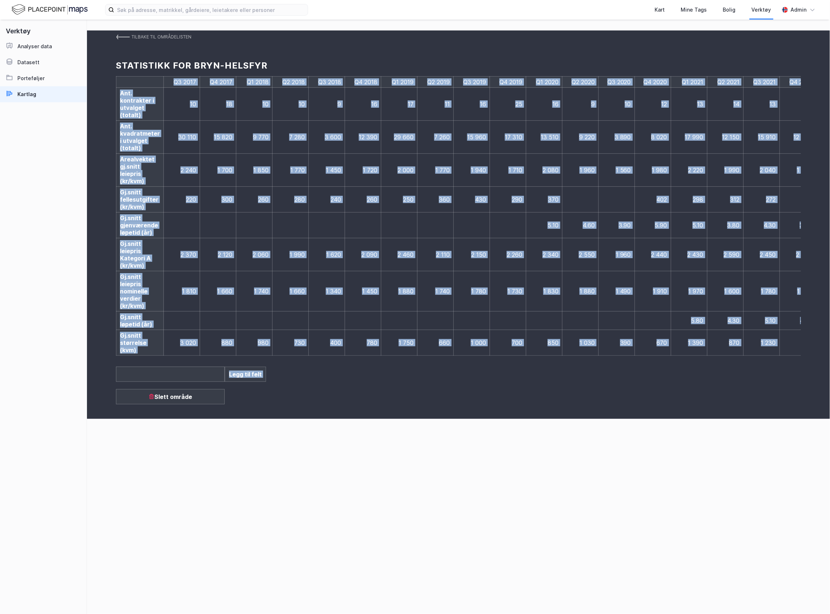 The height and width of the screenshot is (614, 830). What do you see at coordinates (442, 137) in the screenshot?
I see `span: 7 260` at bounding box center [442, 137].